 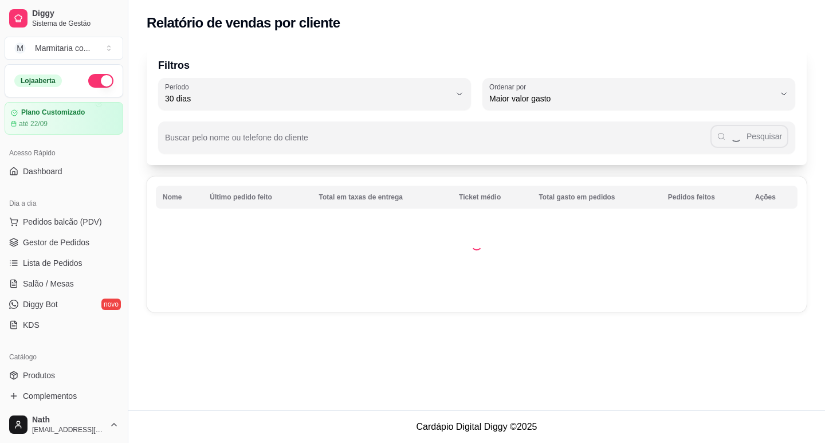 What do you see at coordinates (53, 263) in the screenshot?
I see `span: Lista de Pedidos` at bounding box center [53, 263].